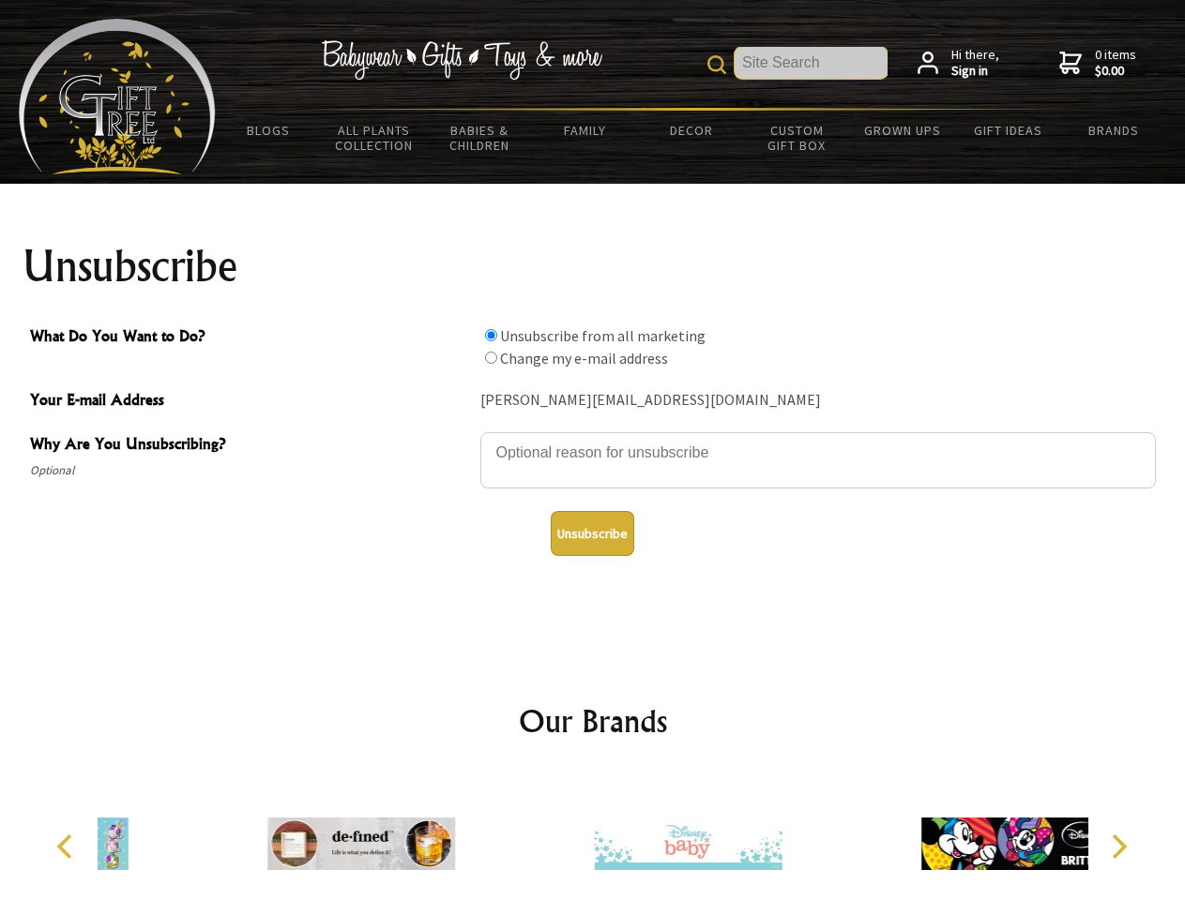  What do you see at coordinates (958, 63) in the screenshot?
I see `a: Hi there,Sign in` at bounding box center [958, 63].